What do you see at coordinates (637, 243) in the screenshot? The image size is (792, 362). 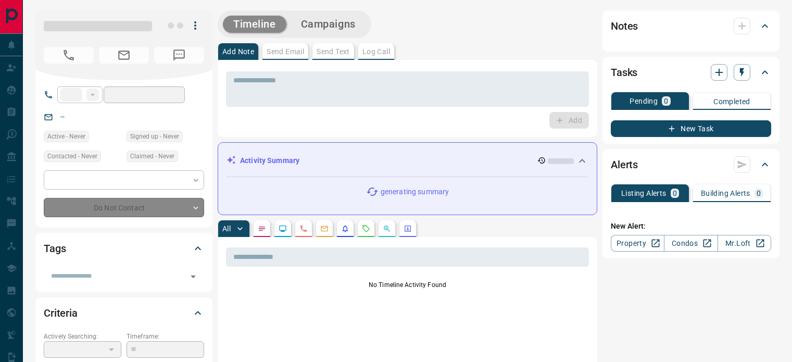 I see `a: Property` at bounding box center [637, 243].